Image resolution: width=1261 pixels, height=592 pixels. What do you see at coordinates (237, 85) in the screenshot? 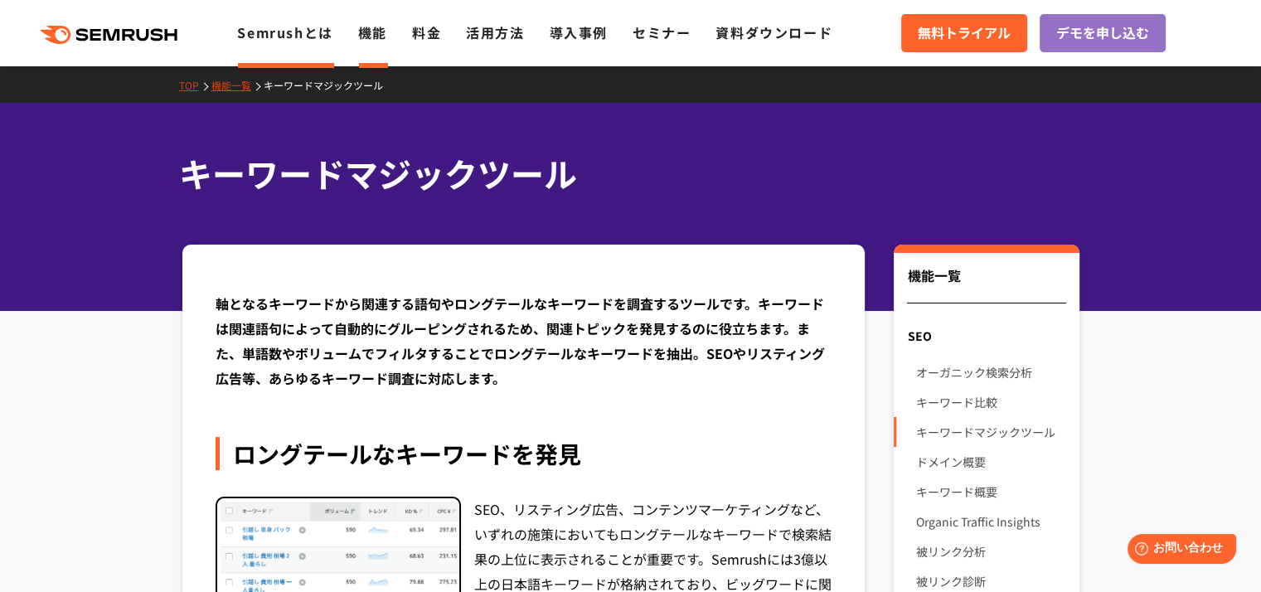
I see `a: 機能一覧` at bounding box center [237, 85].